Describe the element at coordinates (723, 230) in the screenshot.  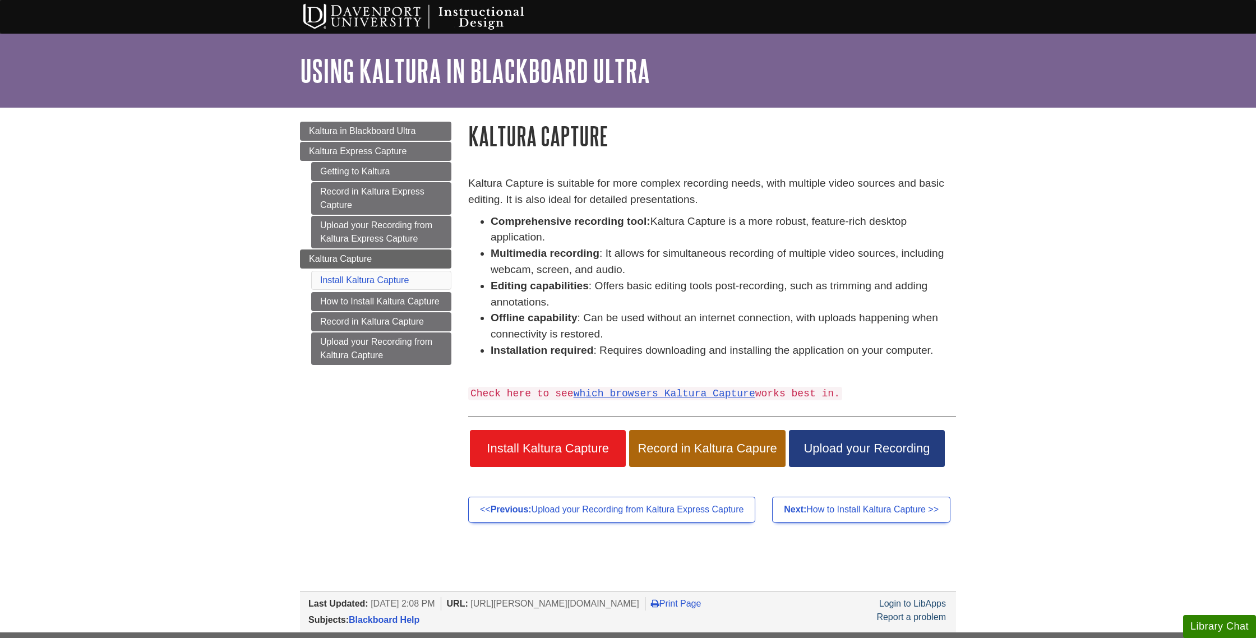
I see `li: Kaltura Capture is a more robust, feature-rich desktop application.` at that location.